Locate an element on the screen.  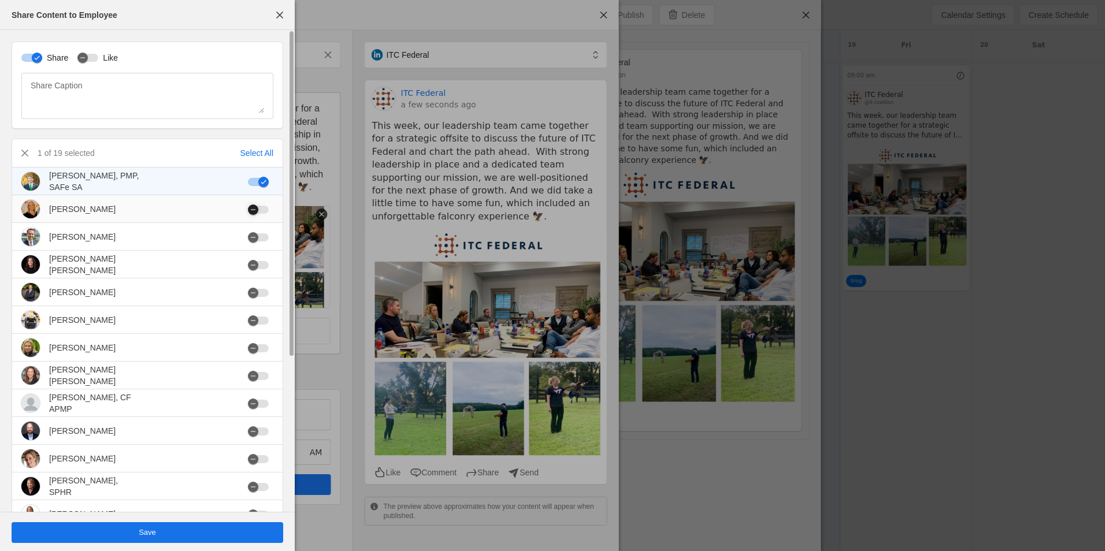
div: Select All is located at coordinates (257, 153).